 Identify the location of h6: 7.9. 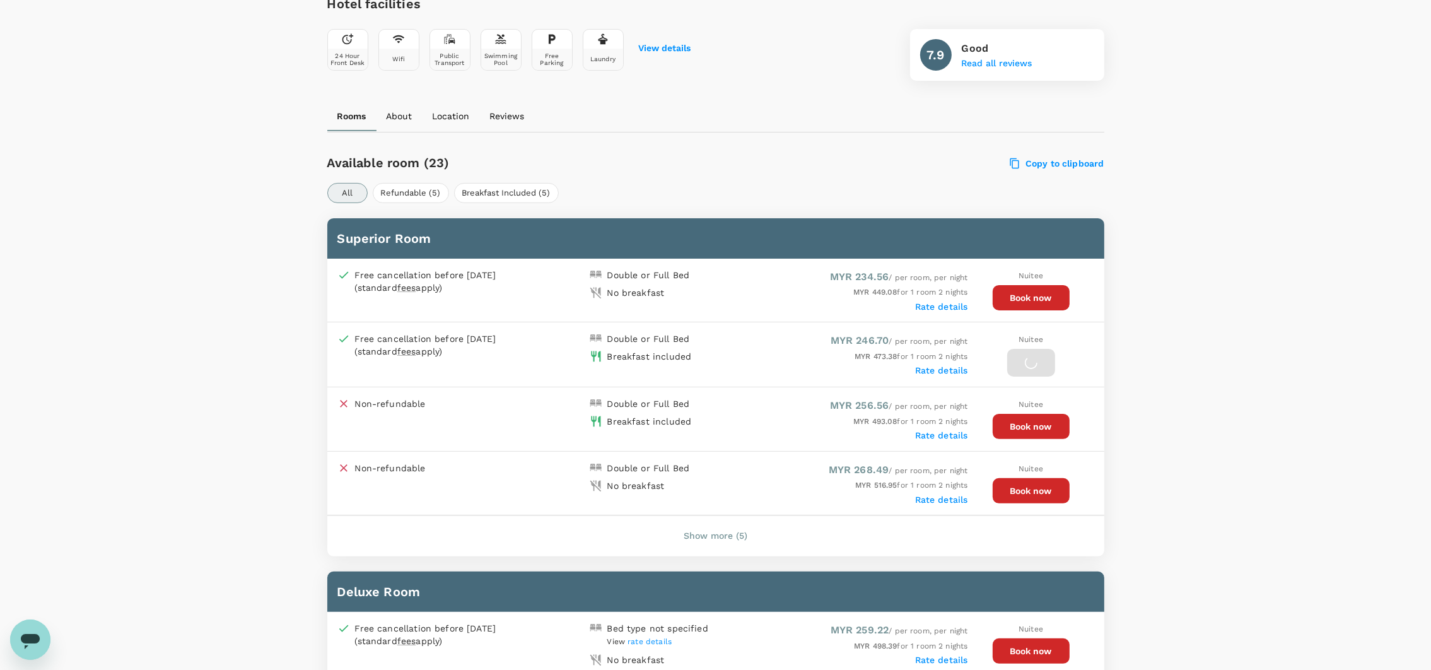
(935, 55).